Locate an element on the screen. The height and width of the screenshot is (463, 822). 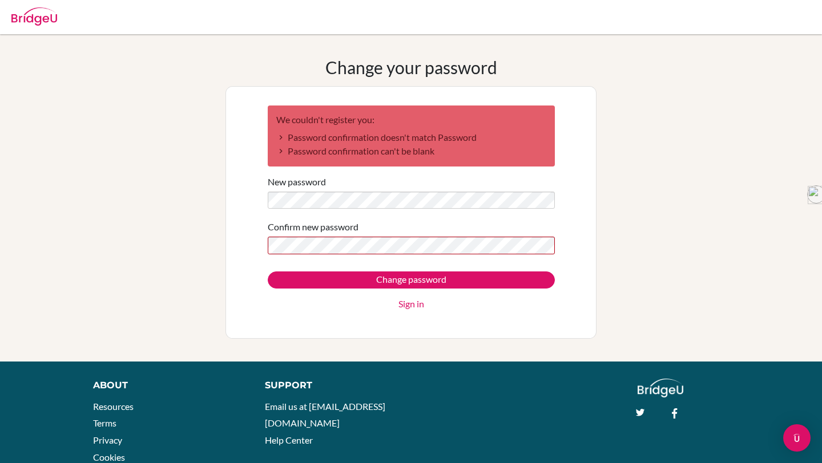
a: Resources is located at coordinates (113, 406).